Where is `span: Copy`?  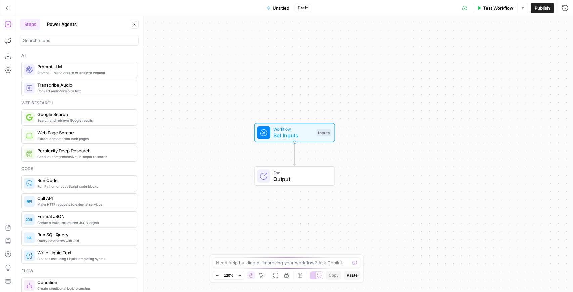
span: Copy is located at coordinates (334, 275).